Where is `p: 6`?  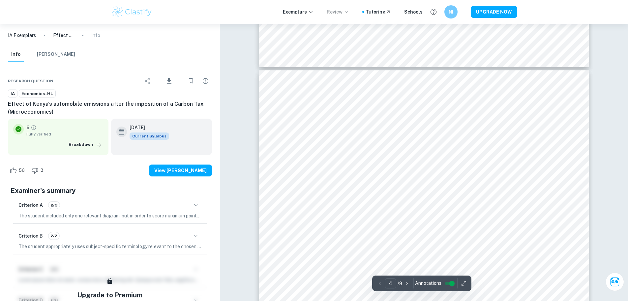
p: 6 is located at coordinates (28, 127).